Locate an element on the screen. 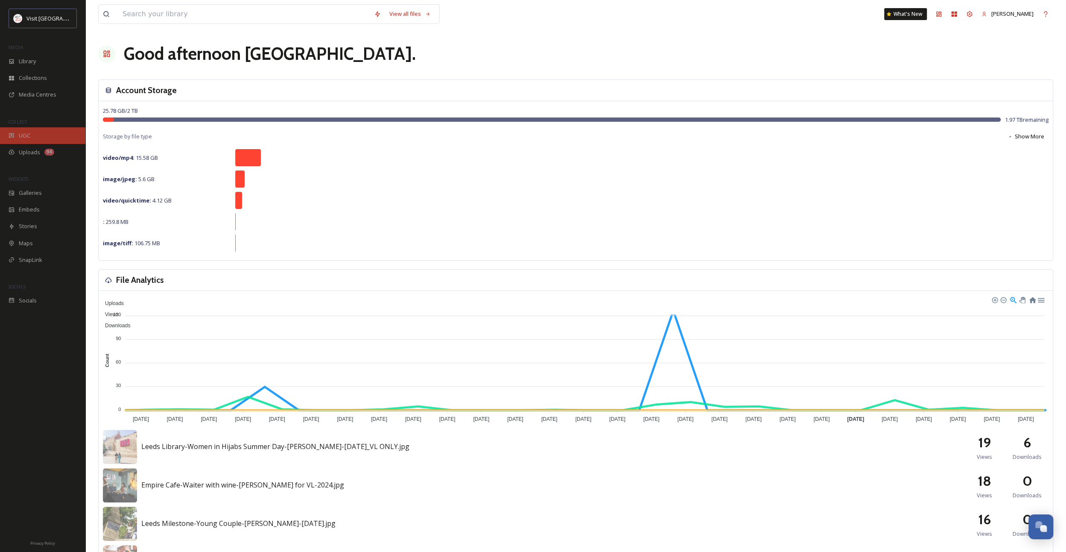 The image size is (1066, 552). span: Embeds is located at coordinates (29, 209).